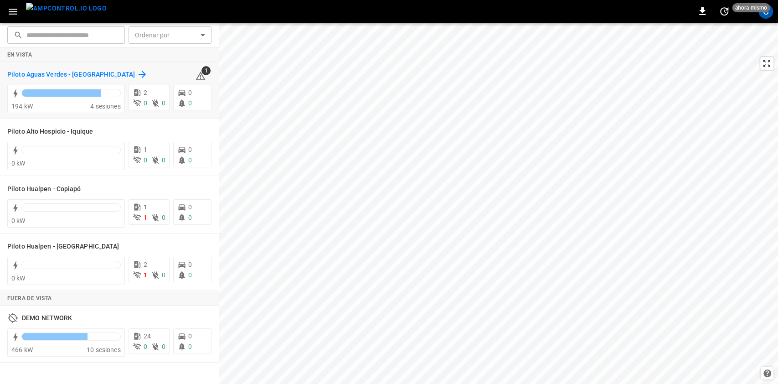 This screenshot has height=384, width=778. Describe the element at coordinates (22, 349) in the screenshot. I see `span: 466 kW` at that location.